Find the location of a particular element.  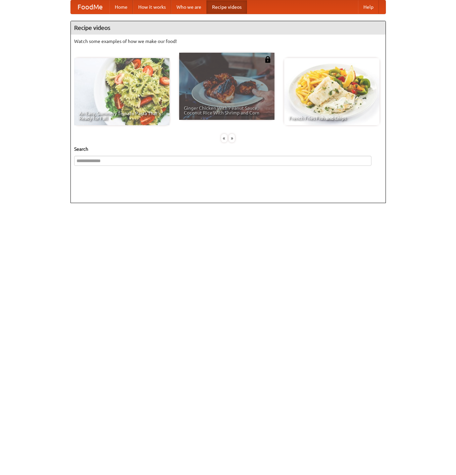

a: French Fries Fish and Chips is located at coordinates (332, 92).